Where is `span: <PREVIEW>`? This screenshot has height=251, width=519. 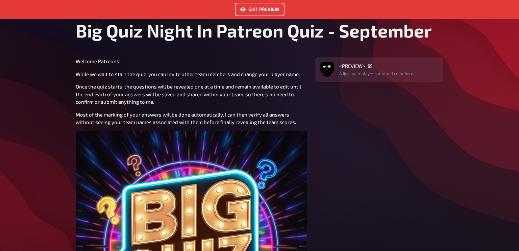 span: <PREVIEW> is located at coordinates (352, 66).